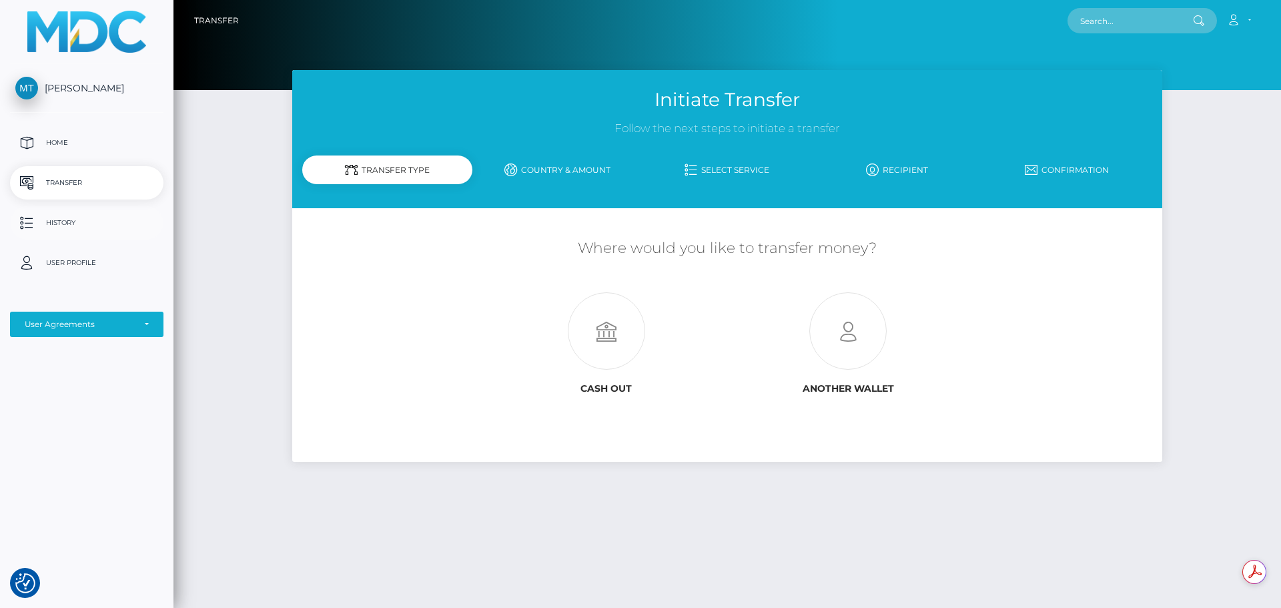  What do you see at coordinates (87, 263) in the screenshot?
I see `a: User Profile` at bounding box center [87, 263].